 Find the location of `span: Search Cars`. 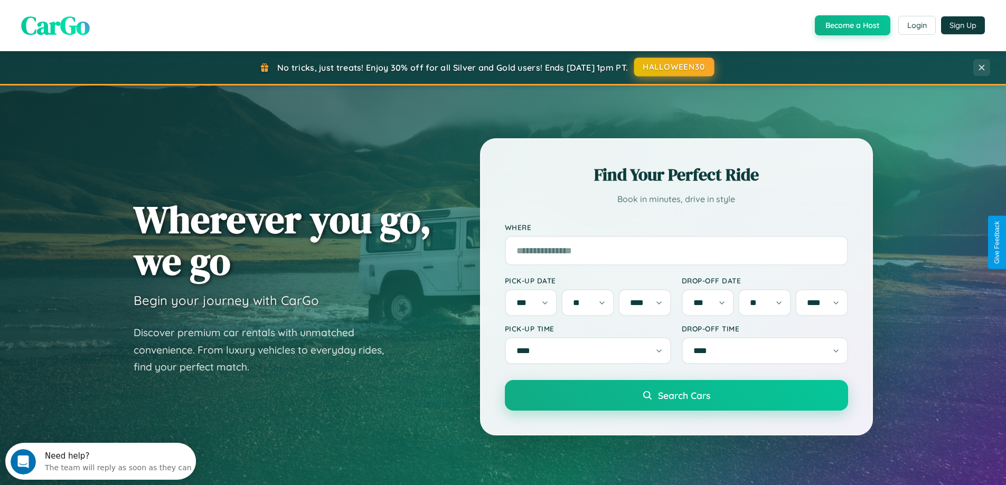

span: Search Cars is located at coordinates (684, 395).